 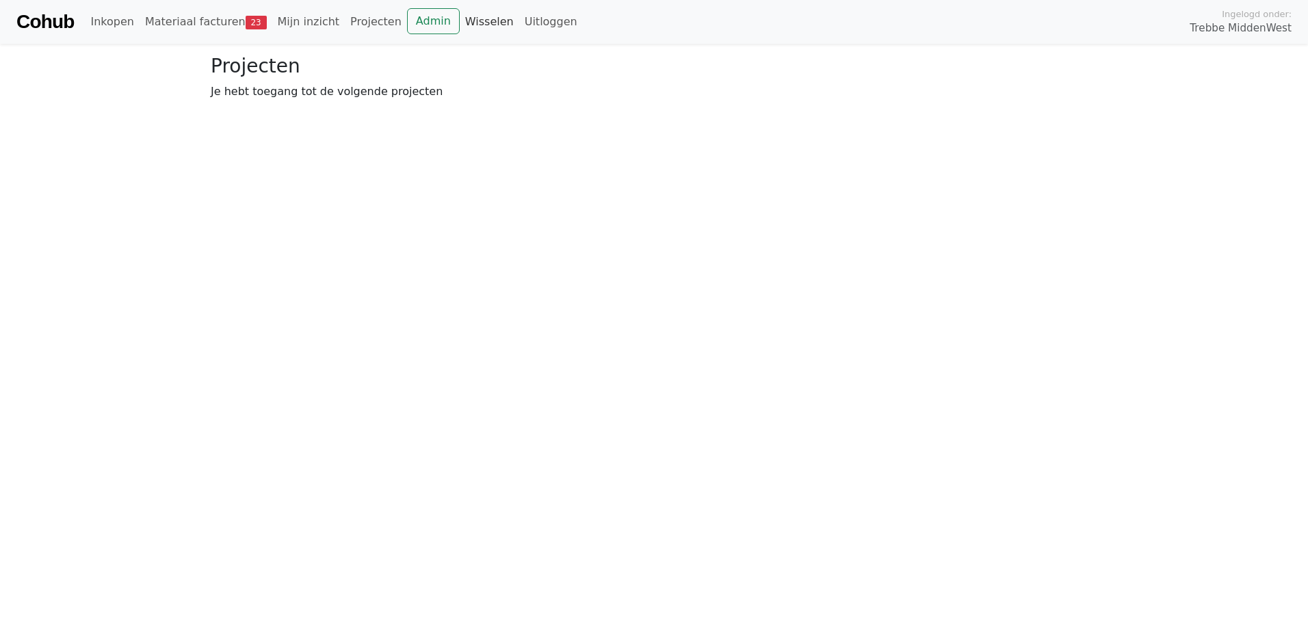 What do you see at coordinates (654, 66) in the screenshot?
I see `h3: Projecten` at bounding box center [654, 66].